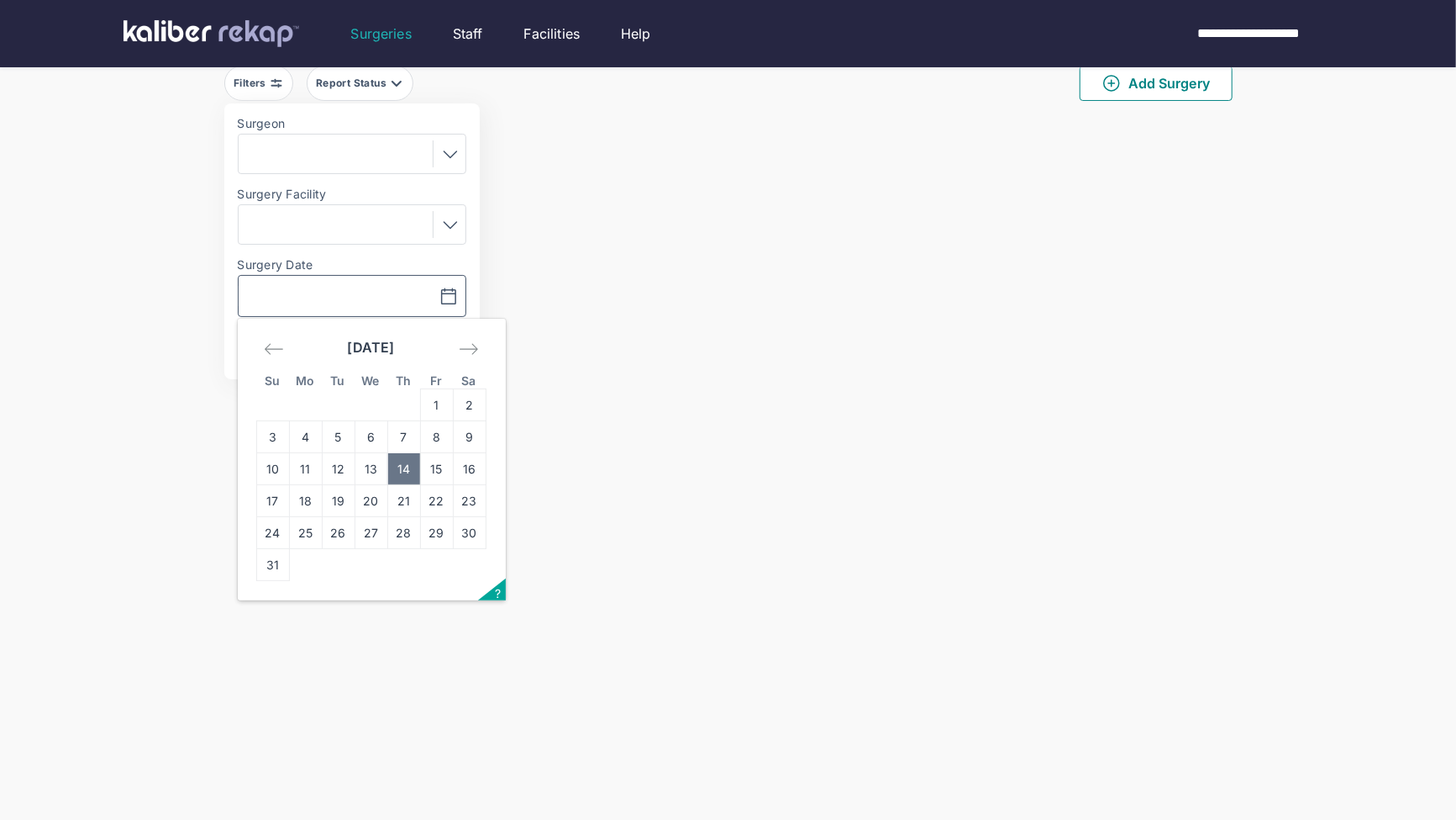 The height and width of the screenshot is (820, 1456). What do you see at coordinates (352, 124) in the screenshot?
I see `label: Surgeon` at bounding box center [352, 124].